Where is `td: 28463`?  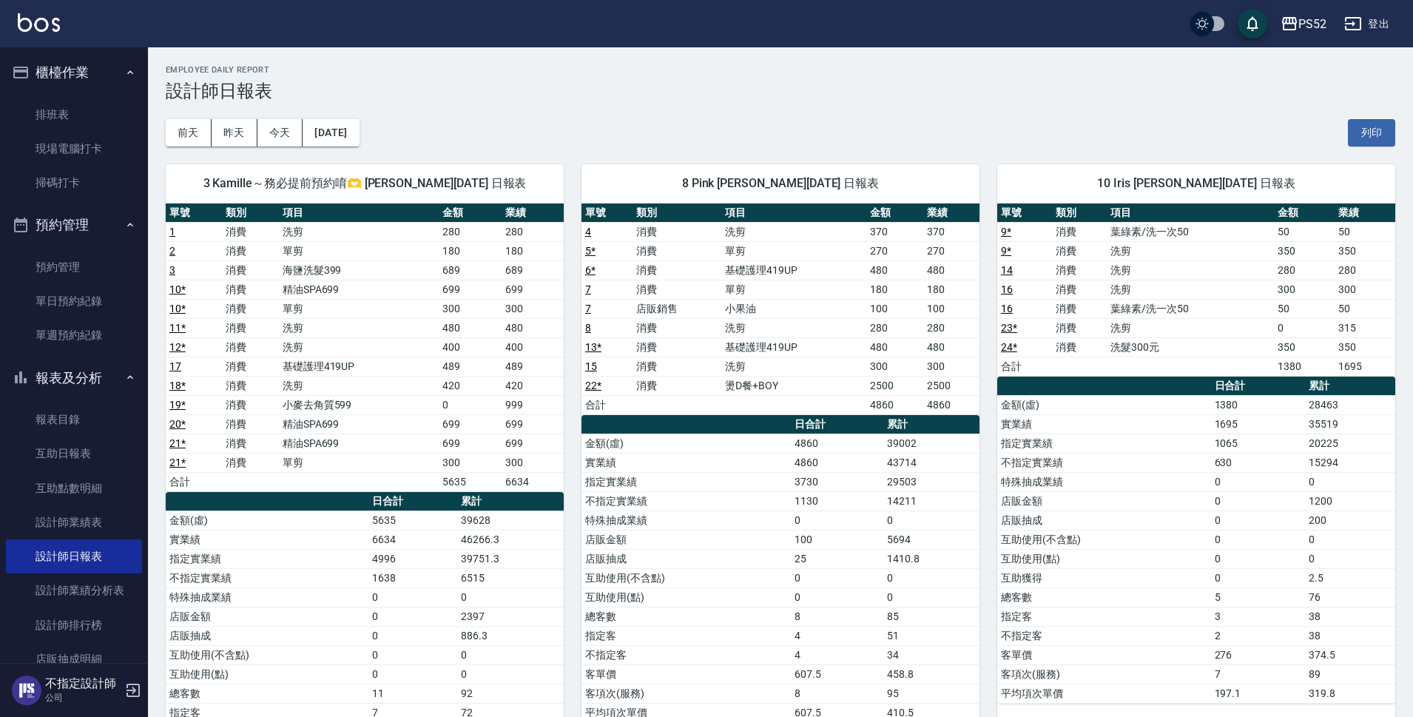 td: 28463 is located at coordinates (1350, 405).